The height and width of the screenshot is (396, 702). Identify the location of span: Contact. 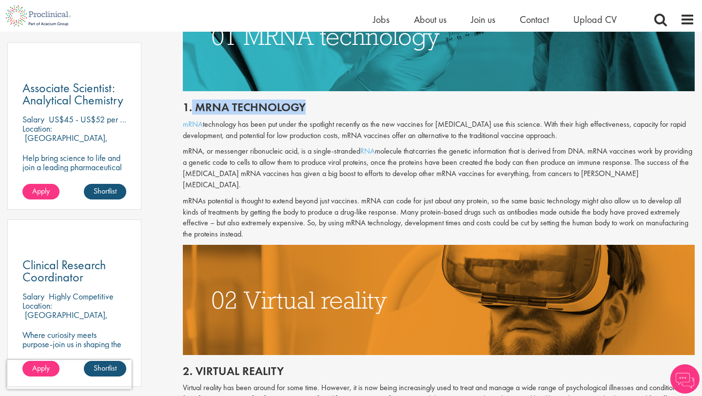
(534, 20).